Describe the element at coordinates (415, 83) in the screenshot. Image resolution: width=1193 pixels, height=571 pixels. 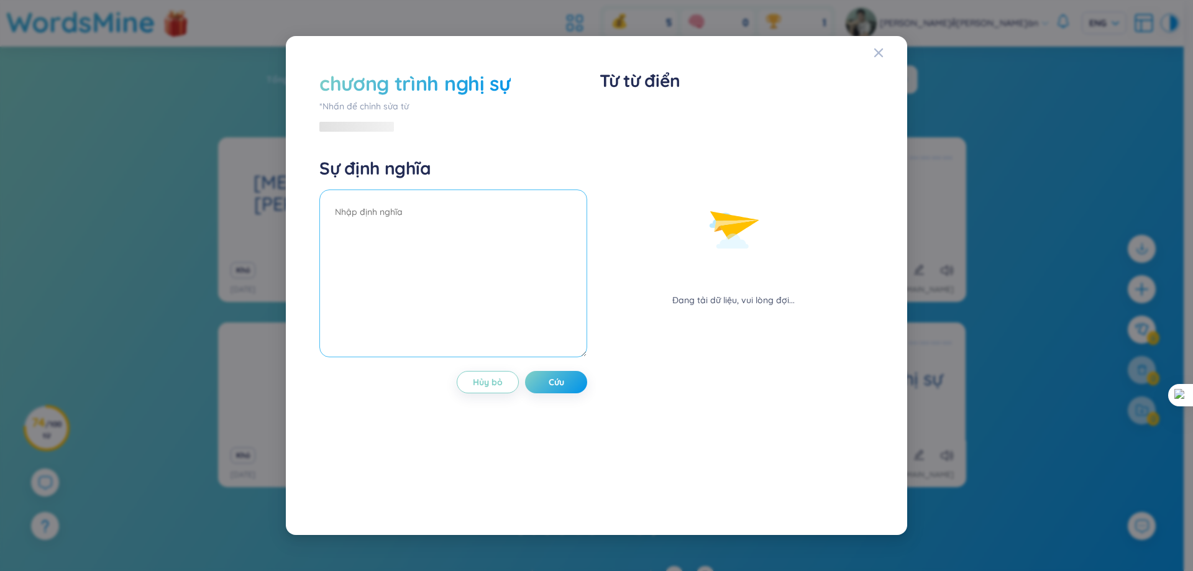
I see `font: chương trình nghị sự` at that location.